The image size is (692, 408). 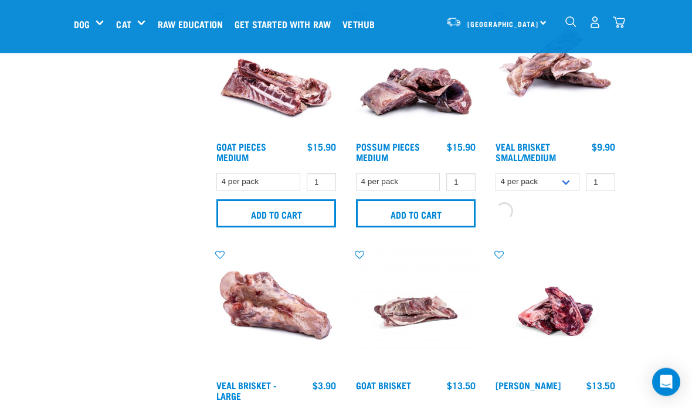 I want to click on img: van-moving.png, so click(x=453, y=22).